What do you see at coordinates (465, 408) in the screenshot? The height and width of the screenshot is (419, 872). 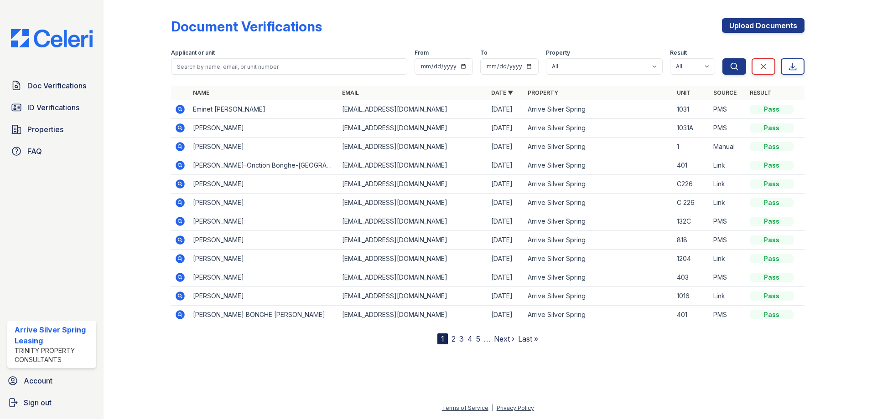 I see `a: Terms of Service` at bounding box center [465, 408].